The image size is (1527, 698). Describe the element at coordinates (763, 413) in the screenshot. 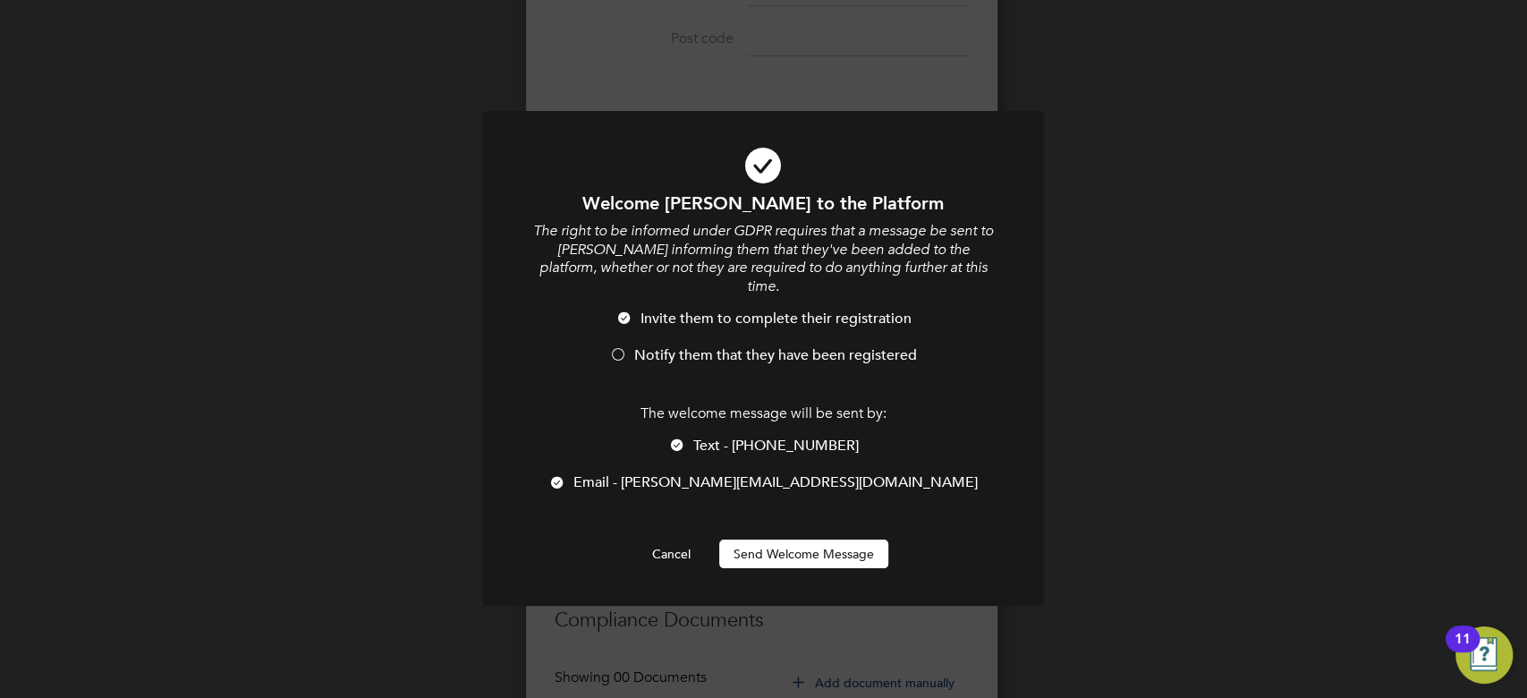

I see `p: The welcome message will be sent by:` at that location.